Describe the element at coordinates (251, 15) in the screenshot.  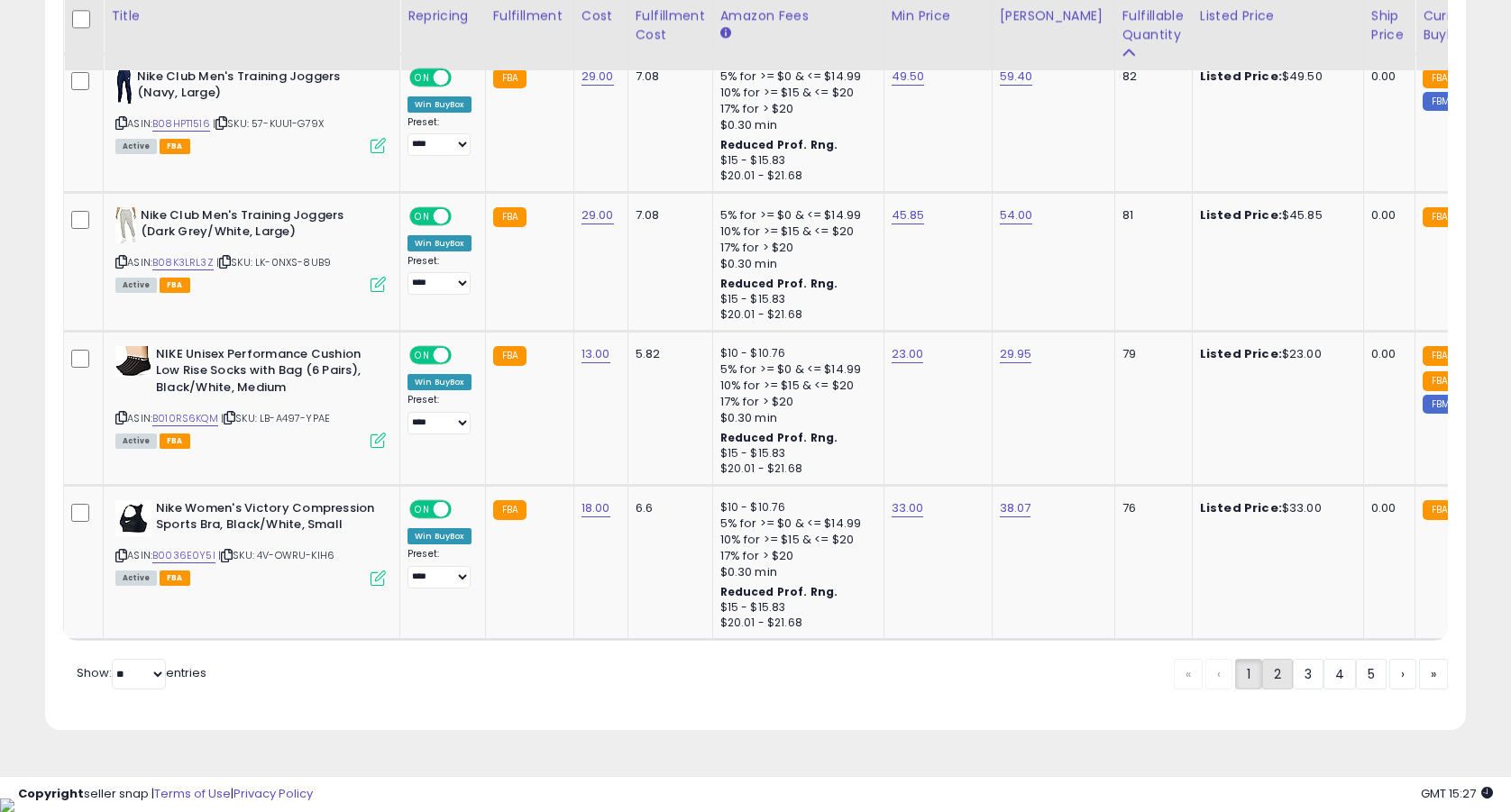
I see `div: Title` at that location.